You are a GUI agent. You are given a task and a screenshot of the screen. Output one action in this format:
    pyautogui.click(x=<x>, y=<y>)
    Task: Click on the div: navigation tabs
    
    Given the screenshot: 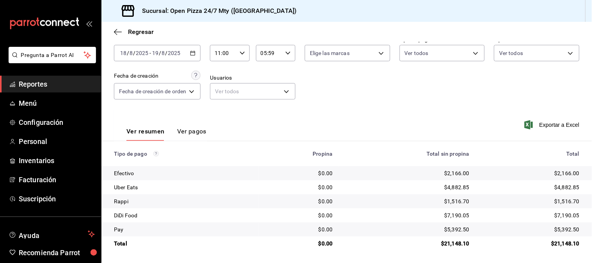 What is the action you would take?
    pyautogui.click(x=166, y=134)
    